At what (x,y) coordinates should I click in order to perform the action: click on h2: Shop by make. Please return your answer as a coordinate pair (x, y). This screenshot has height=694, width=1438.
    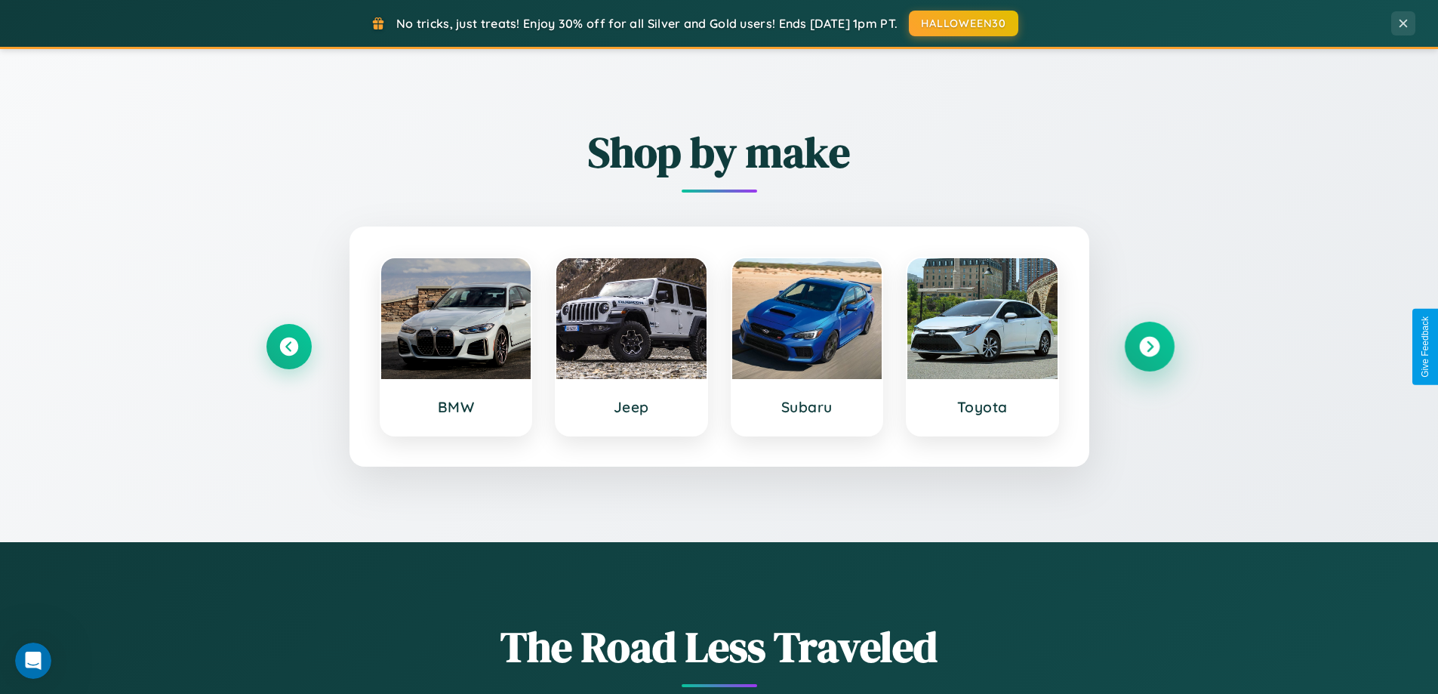
    Looking at the image, I should click on (719, 152).